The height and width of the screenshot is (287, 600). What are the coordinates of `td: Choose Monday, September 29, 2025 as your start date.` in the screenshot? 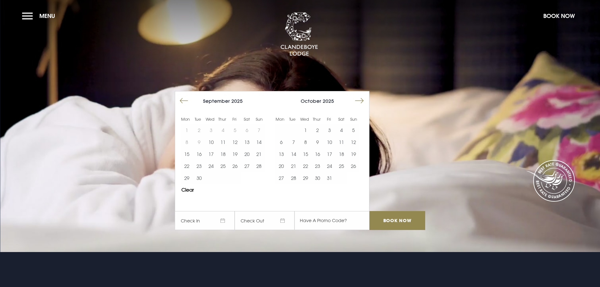 It's located at (187, 178).